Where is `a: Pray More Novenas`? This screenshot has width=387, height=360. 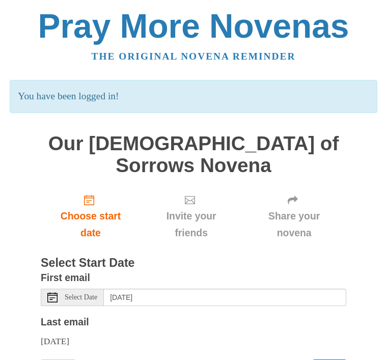
a: Pray More Novenas is located at coordinates (193, 26).